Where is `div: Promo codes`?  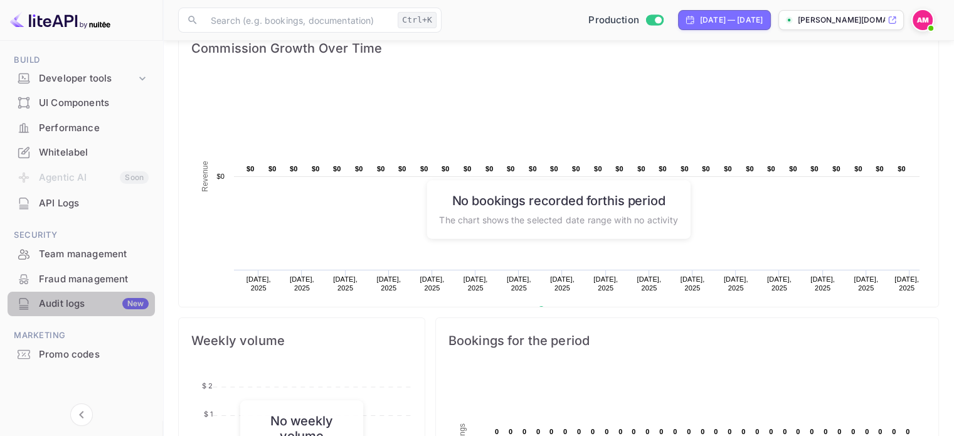
div: Promo codes is located at coordinates (93, 354).